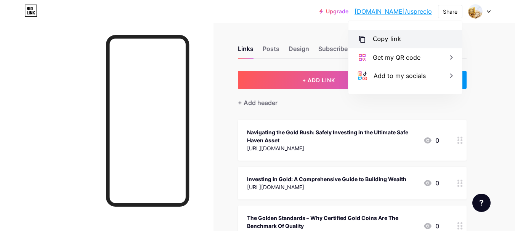  What do you see at coordinates (450, 11) in the screenshot?
I see `div: Share` at bounding box center [450, 11].